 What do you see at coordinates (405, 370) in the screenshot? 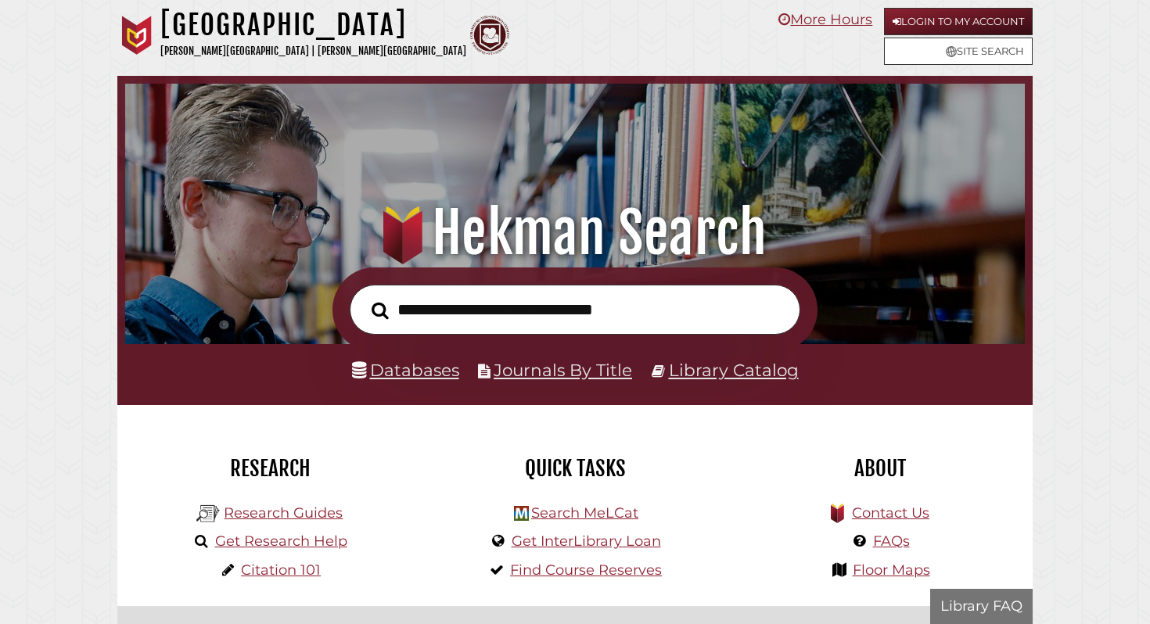
I see `a: Databases` at bounding box center [405, 370].